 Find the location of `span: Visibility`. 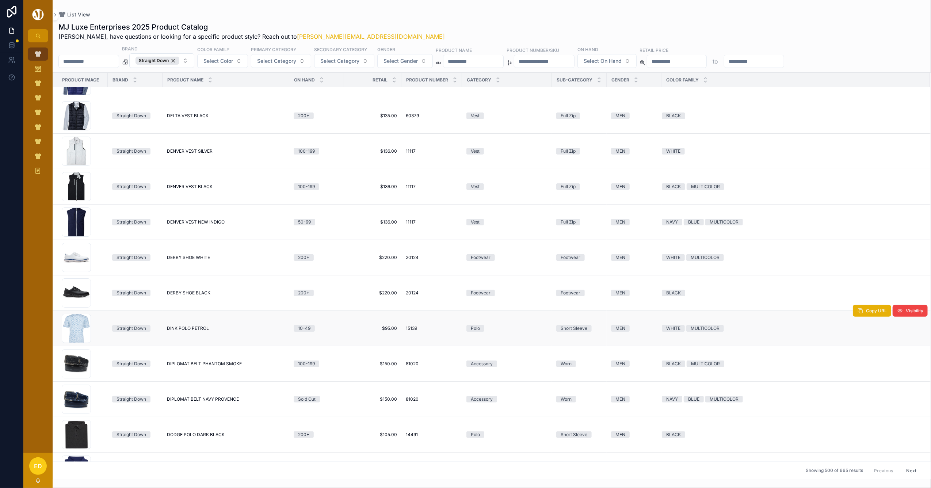

span: Visibility is located at coordinates (915, 311).